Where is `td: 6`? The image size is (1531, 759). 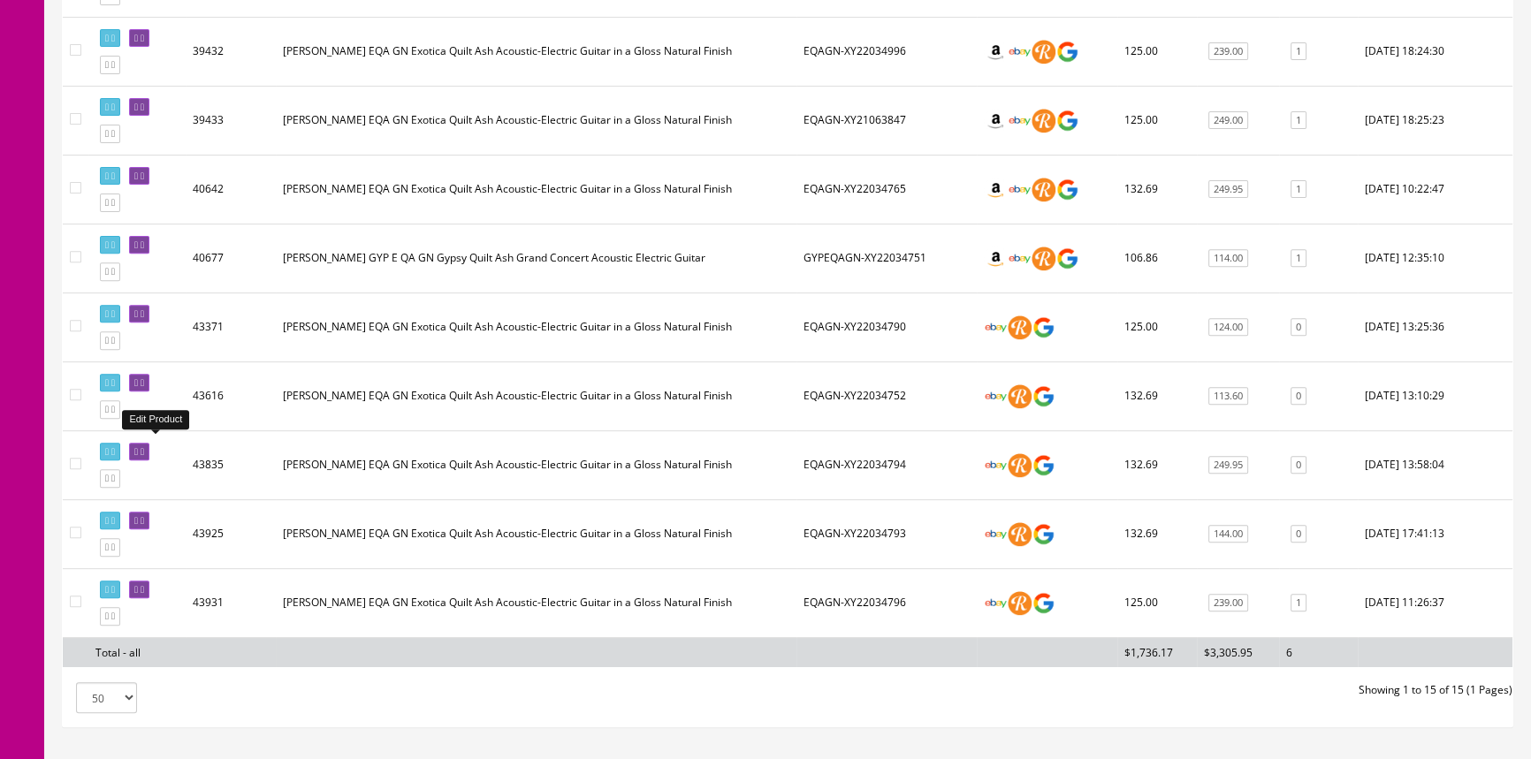
td: 6 is located at coordinates (1318, 653).